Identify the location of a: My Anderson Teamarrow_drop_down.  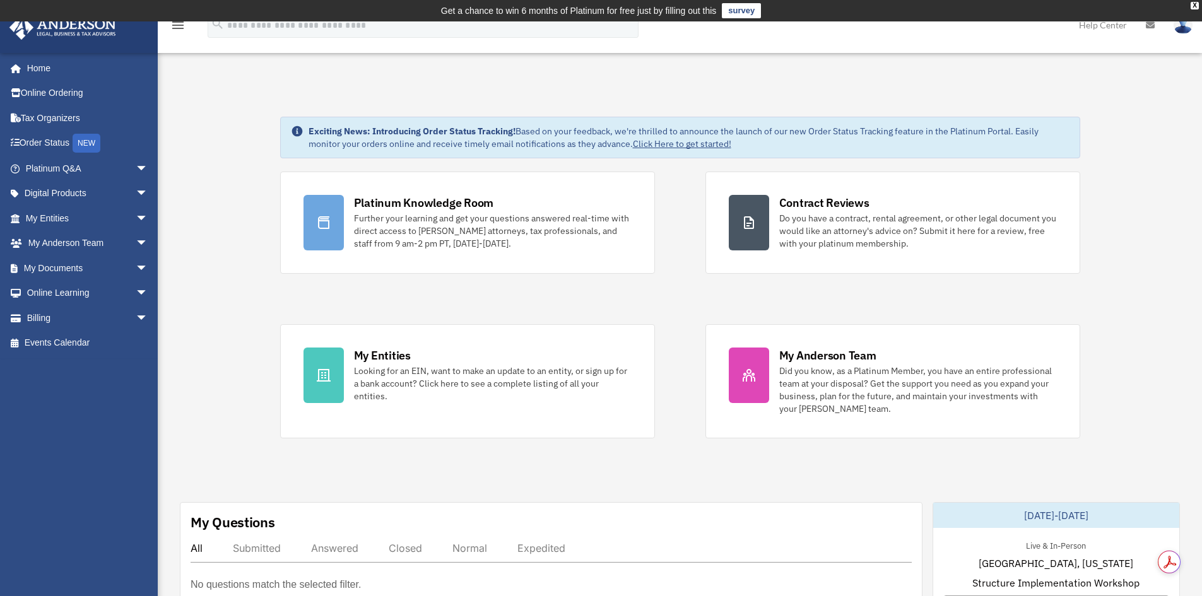
(88, 244).